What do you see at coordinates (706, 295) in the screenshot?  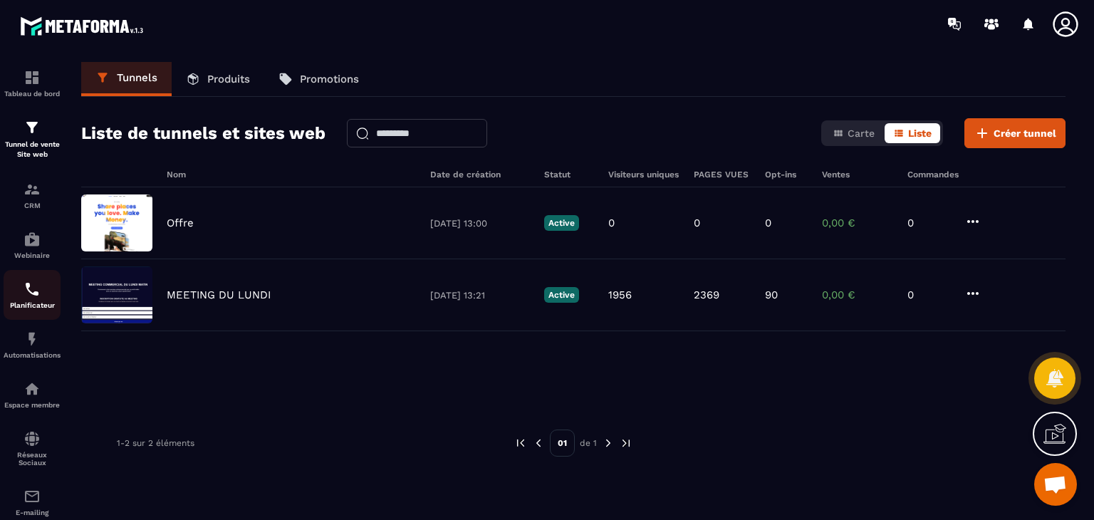 I see `p: 2369` at bounding box center [706, 295].